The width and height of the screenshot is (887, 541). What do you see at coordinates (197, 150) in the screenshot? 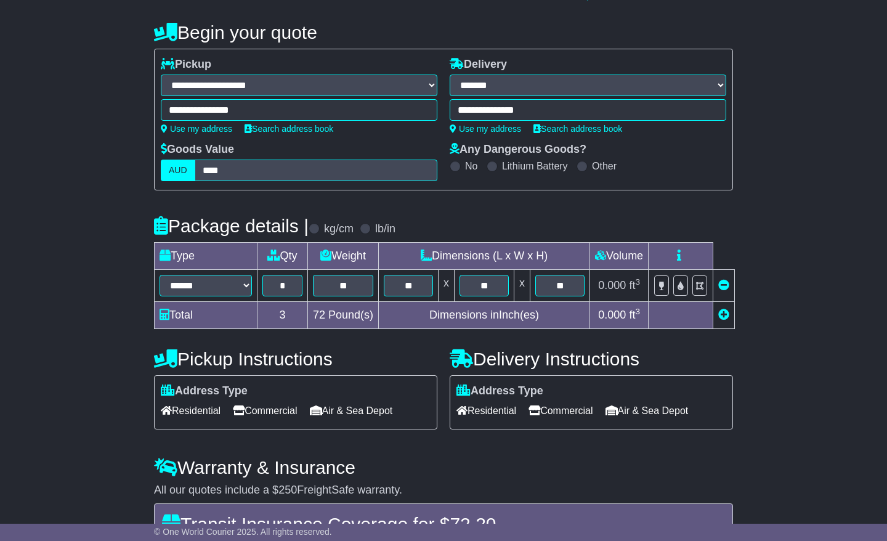
I see `label: Goods Value` at bounding box center [197, 150].